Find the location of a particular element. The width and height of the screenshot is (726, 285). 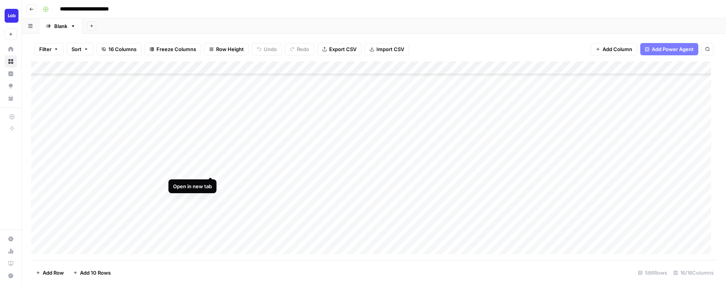

button: Import CSV is located at coordinates (387, 49).